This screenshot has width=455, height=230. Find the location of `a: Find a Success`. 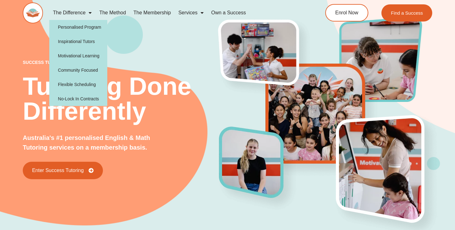

a: Find a Success is located at coordinates (407, 13).